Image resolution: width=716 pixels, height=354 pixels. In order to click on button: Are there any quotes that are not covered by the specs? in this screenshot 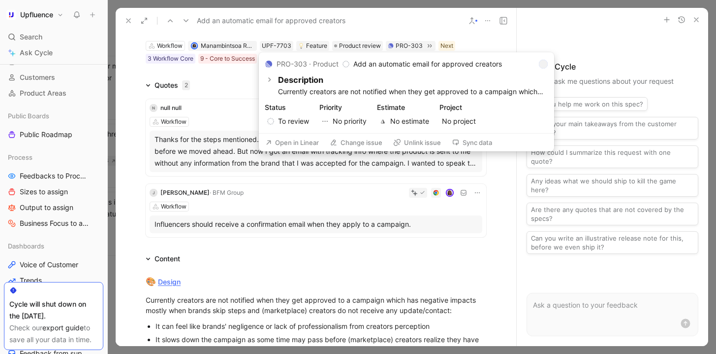, I will do `click(613, 214)`.